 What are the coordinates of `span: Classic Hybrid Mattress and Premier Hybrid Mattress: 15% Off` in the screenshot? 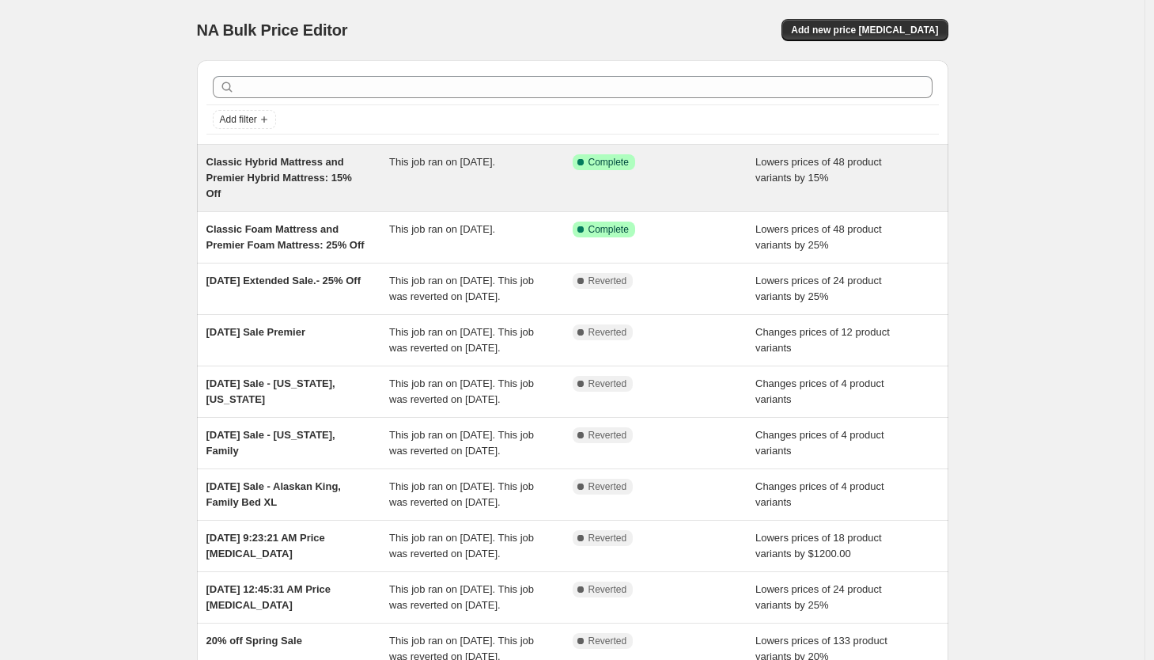 It's located at (279, 177).